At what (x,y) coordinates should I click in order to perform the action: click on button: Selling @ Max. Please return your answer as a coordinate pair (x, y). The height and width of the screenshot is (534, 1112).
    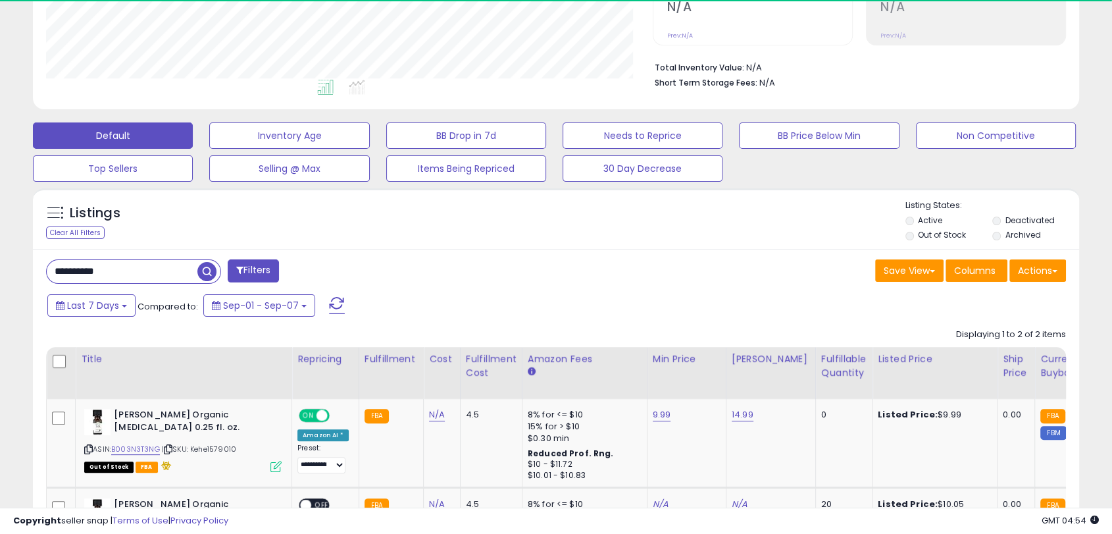
    Looking at the image, I should click on (289, 169).